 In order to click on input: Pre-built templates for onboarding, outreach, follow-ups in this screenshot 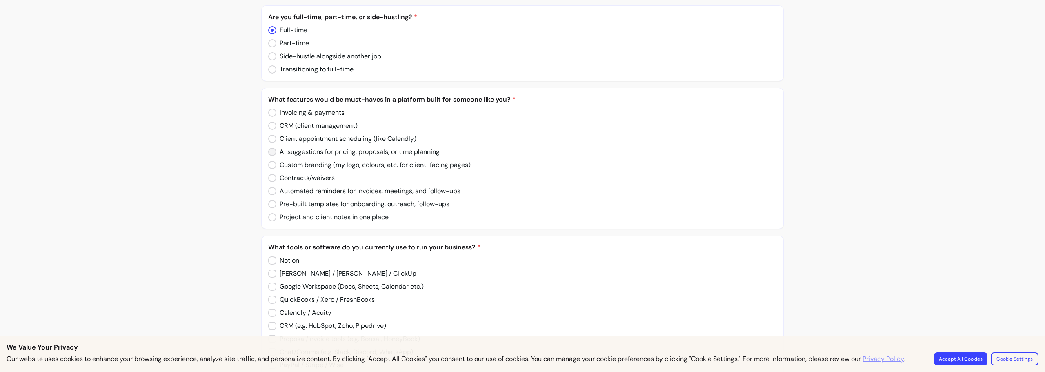, I will do `click(363, 204)`.